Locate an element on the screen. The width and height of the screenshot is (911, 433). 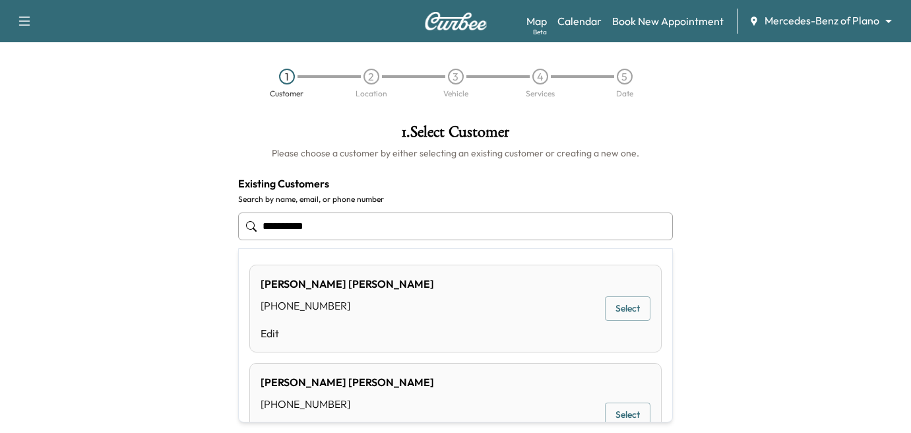
div: Location is located at coordinates (371, 94).